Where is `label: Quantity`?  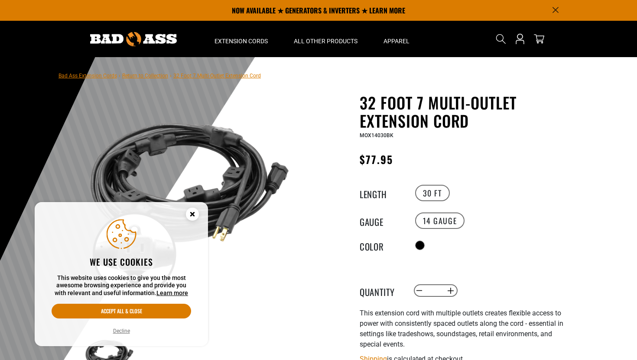
label: Quantity is located at coordinates (381, 291).